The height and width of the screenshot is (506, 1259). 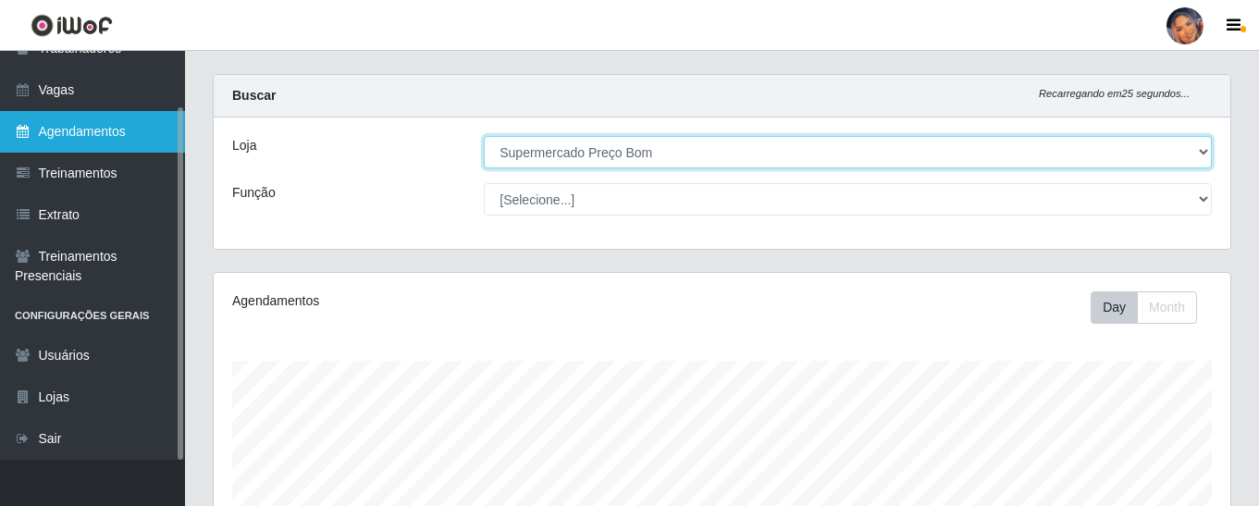 I want to click on label: Loja, so click(x=244, y=145).